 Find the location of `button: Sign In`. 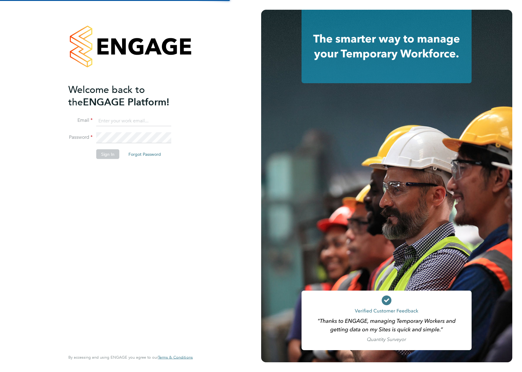

button: Sign In is located at coordinates (108, 154).